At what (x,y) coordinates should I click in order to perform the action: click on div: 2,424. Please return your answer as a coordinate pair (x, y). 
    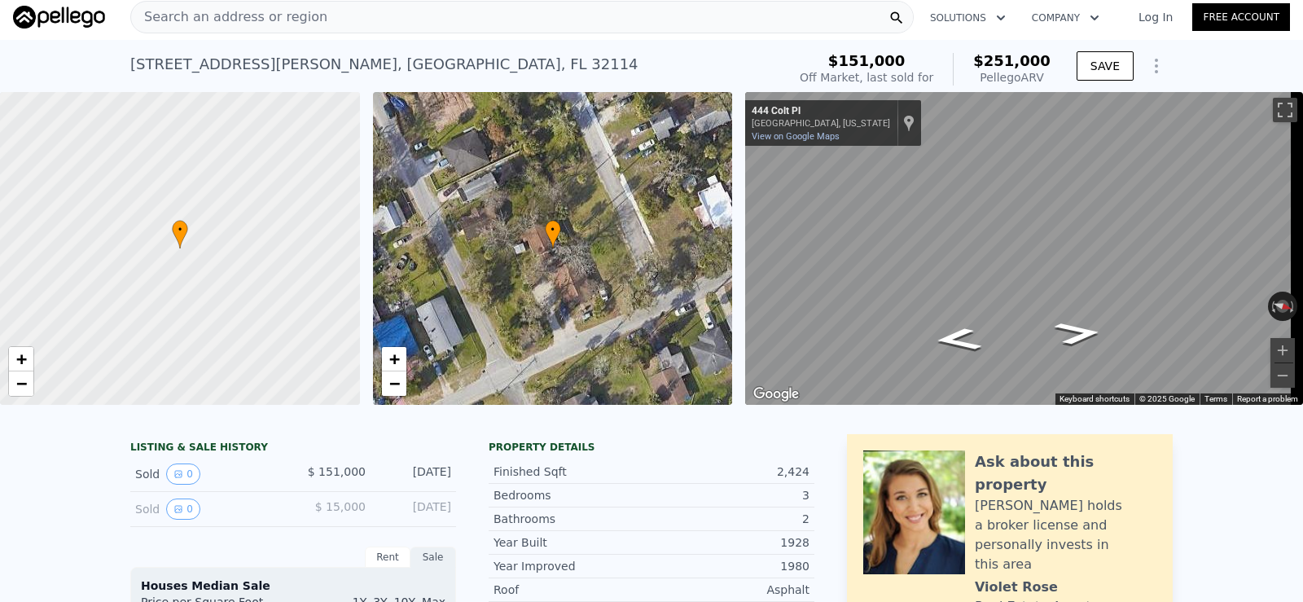
    Looking at the image, I should click on (731, 472).